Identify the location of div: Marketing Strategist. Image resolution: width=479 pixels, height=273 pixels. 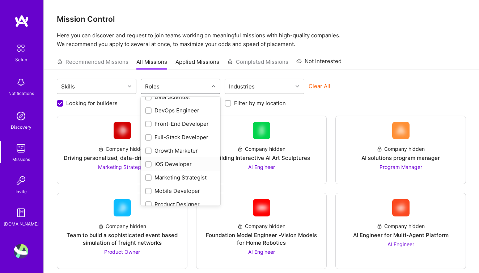
(181, 177).